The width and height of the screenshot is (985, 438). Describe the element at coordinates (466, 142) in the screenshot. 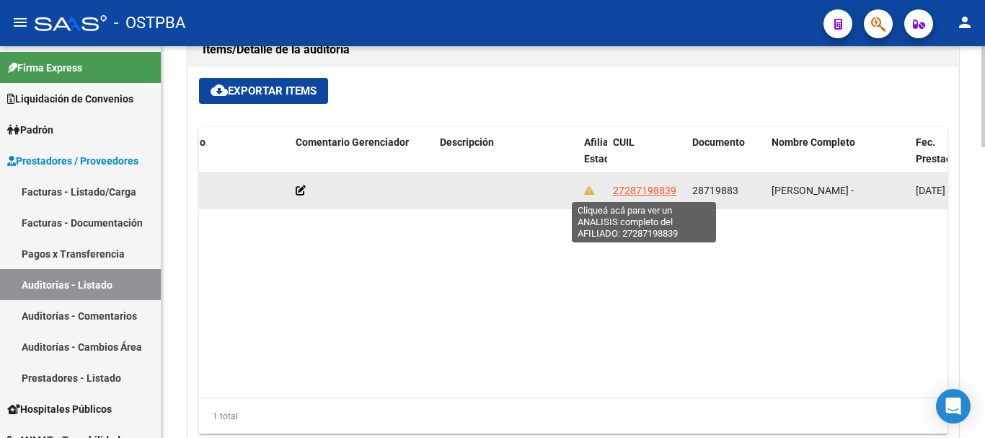

I see `span: Descripción` at that location.